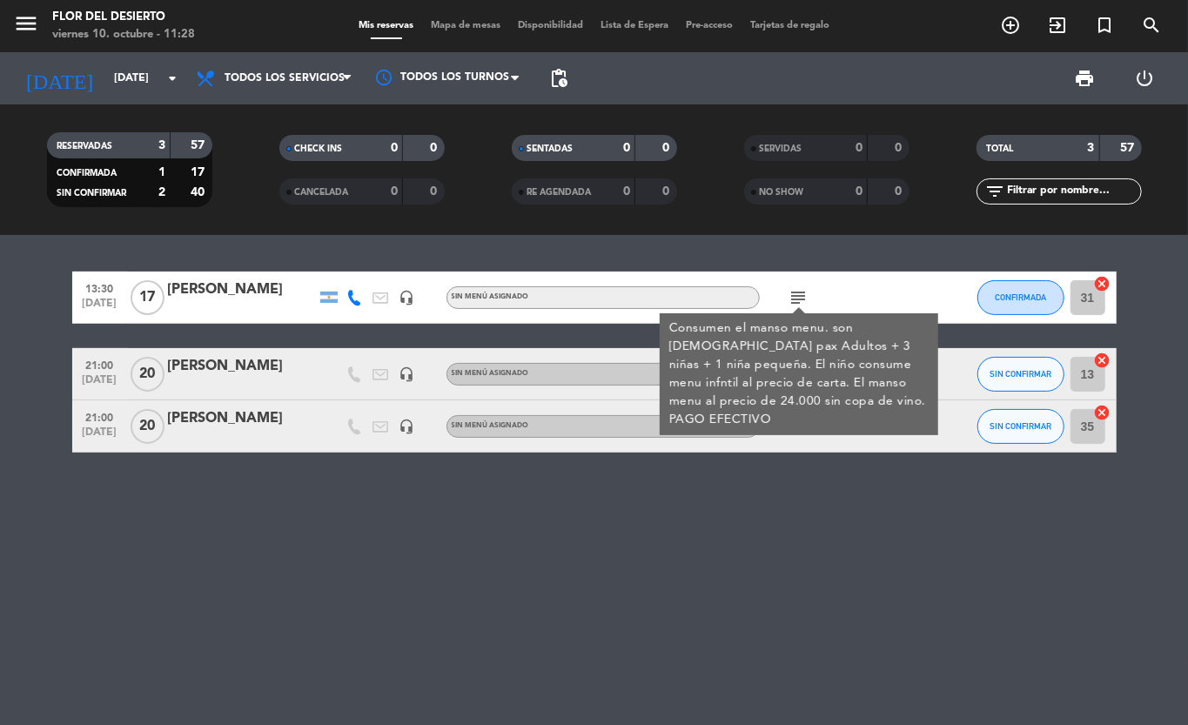 The height and width of the screenshot is (725, 1188). Describe the element at coordinates (560, 192) in the screenshot. I see `span: RE AGENDADA` at that location.